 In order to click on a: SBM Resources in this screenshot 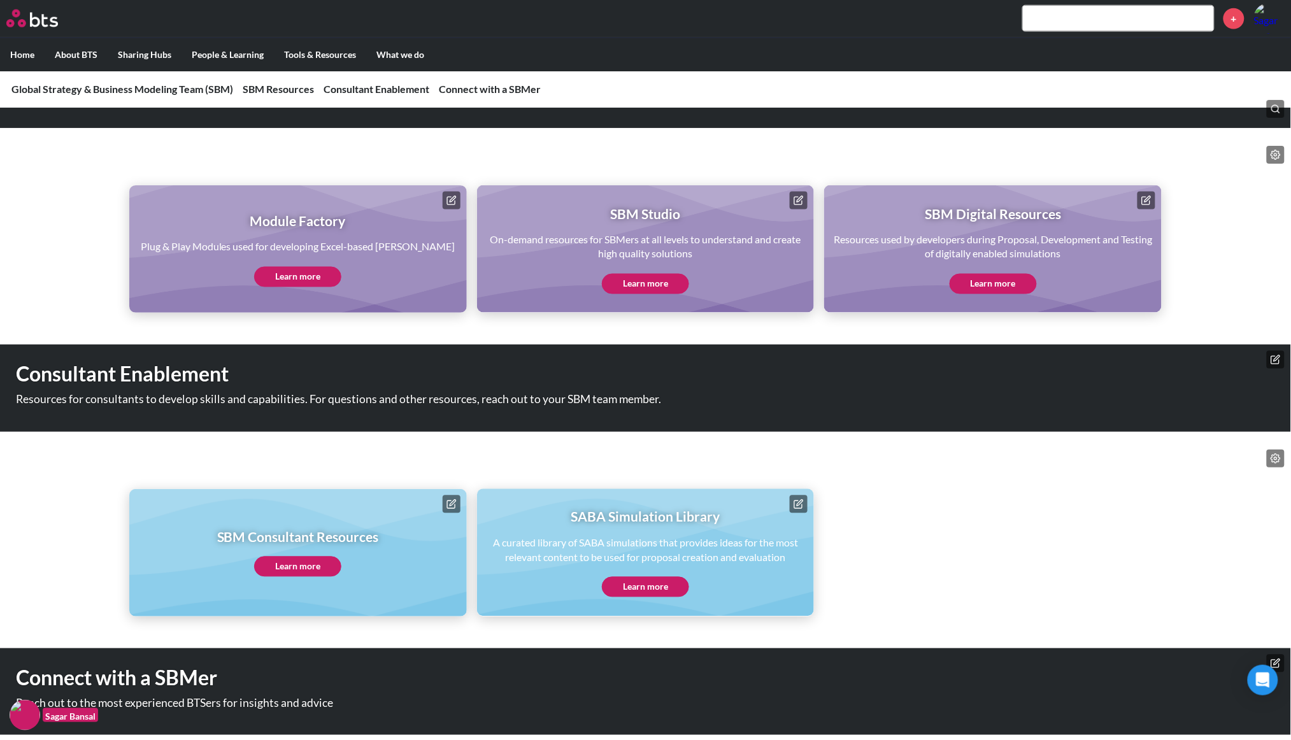, I will do `click(278, 89)`.